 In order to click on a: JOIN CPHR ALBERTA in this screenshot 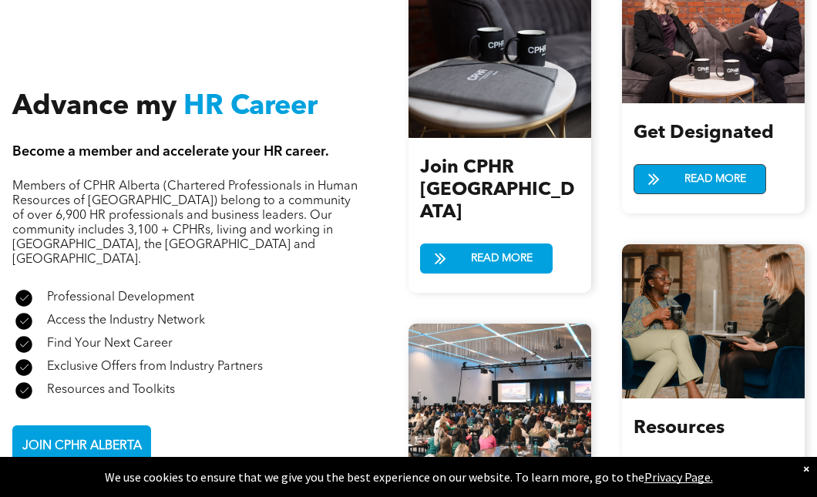, I will do `click(82, 447)`.